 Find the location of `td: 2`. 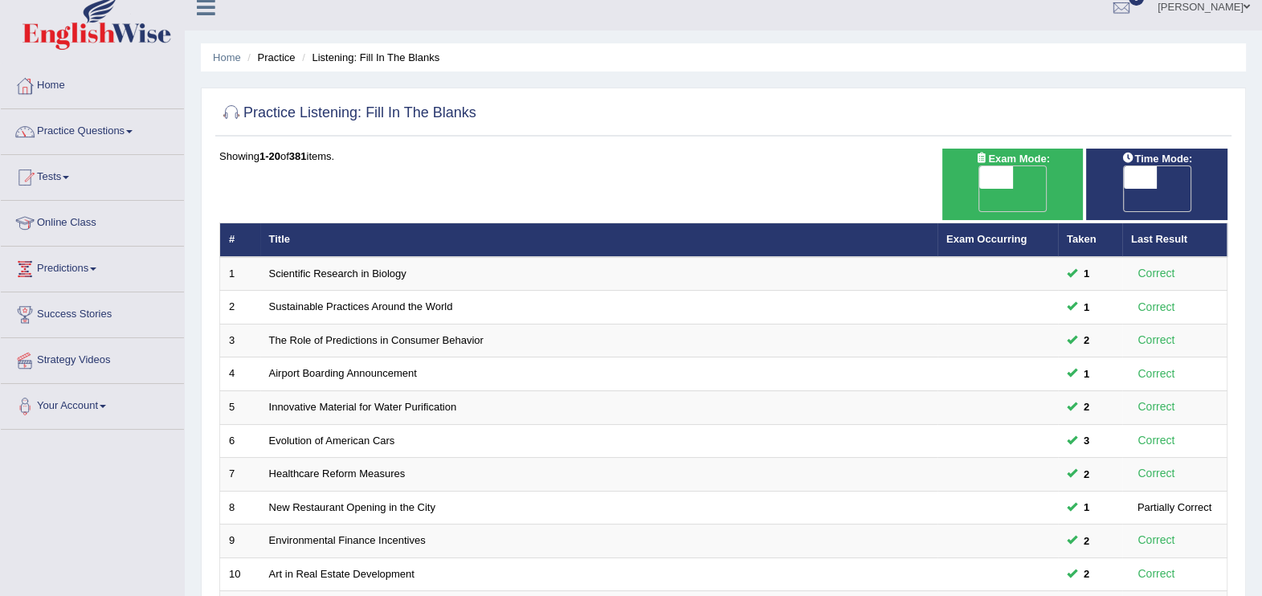

td: 2 is located at coordinates (240, 308).